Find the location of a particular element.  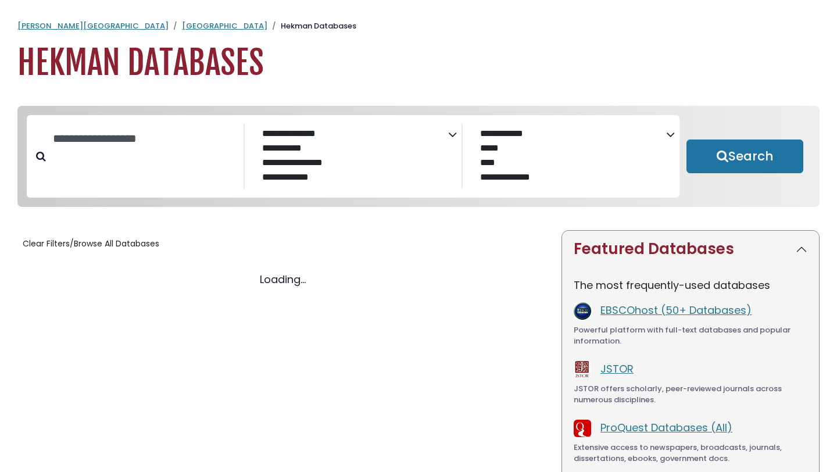

button: Featured Databases is located at coordinates (690, 249).